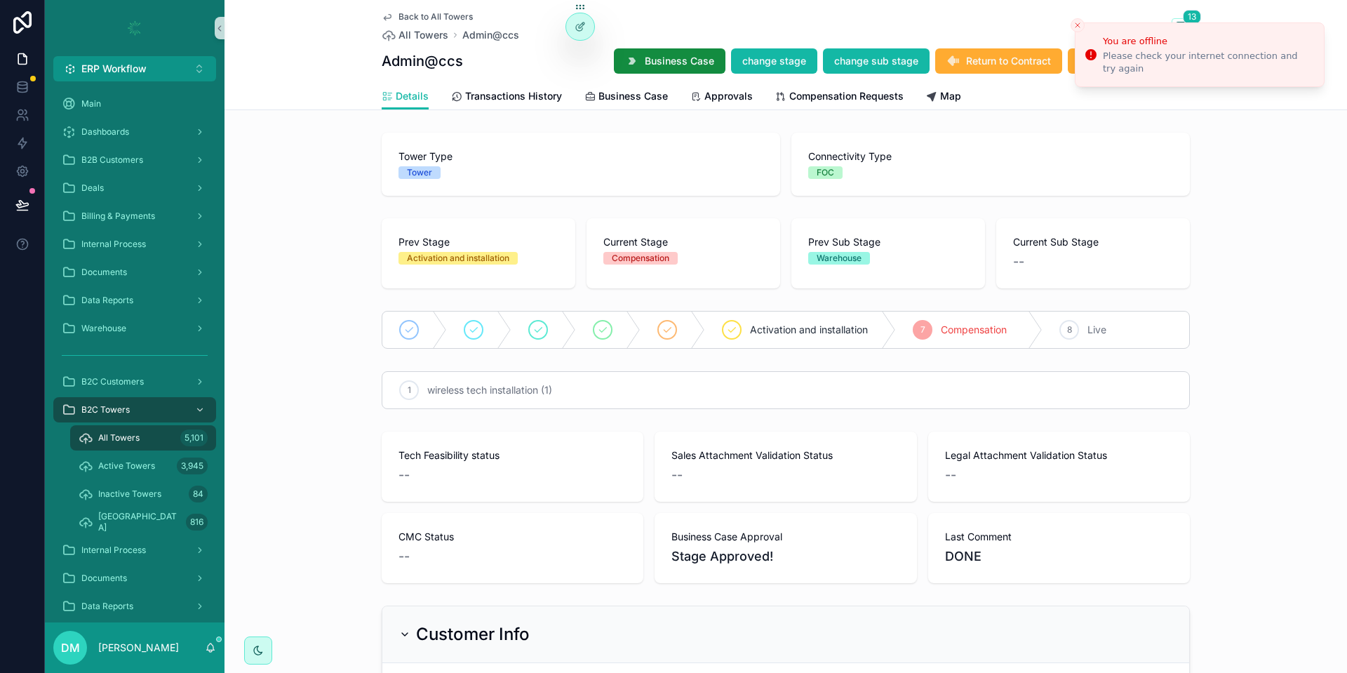 The height and width of the screenshot is (673, 1347). I want to click on span: Last Comment, so click(1058, 537).